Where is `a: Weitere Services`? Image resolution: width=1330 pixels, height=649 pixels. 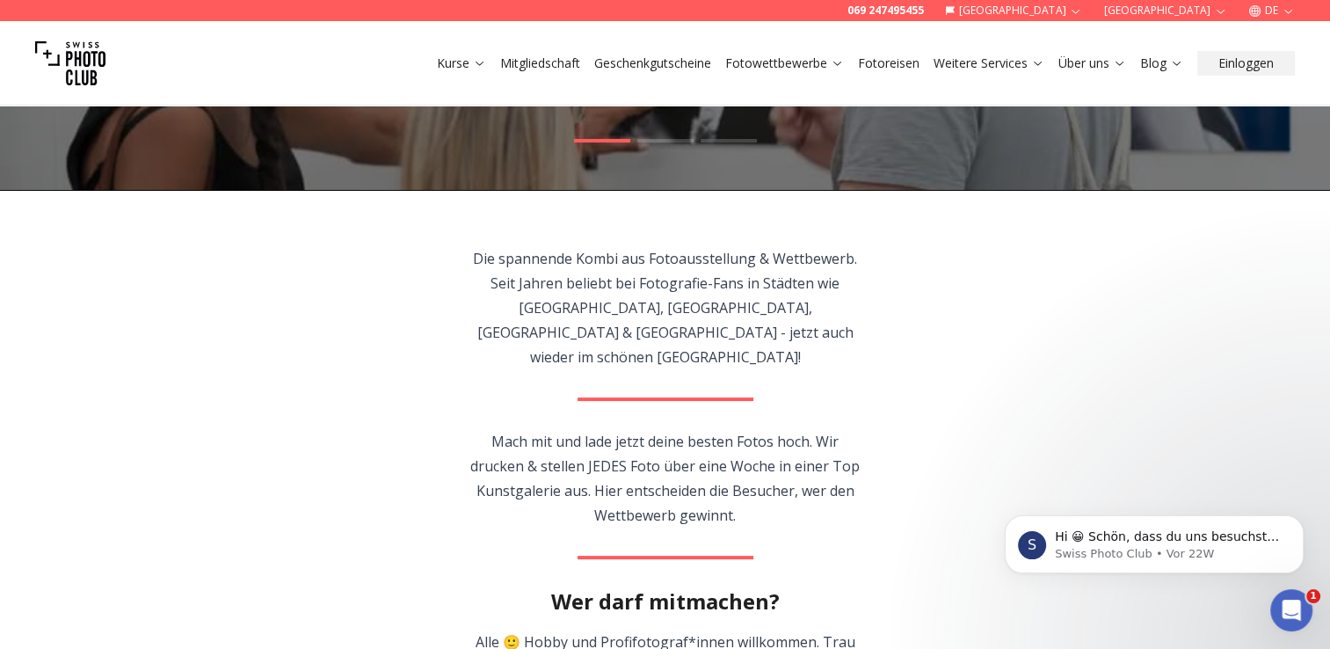 a: Weitere Services is located at coordinates (989, 63).